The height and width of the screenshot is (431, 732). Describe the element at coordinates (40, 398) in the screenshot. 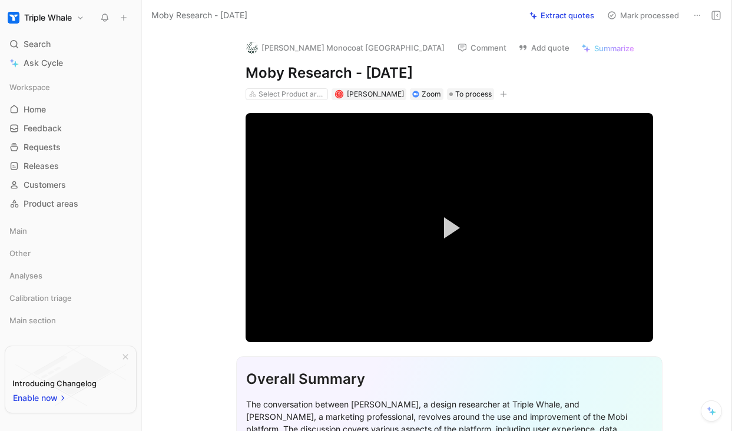

I see `button: Enable now` at that location.